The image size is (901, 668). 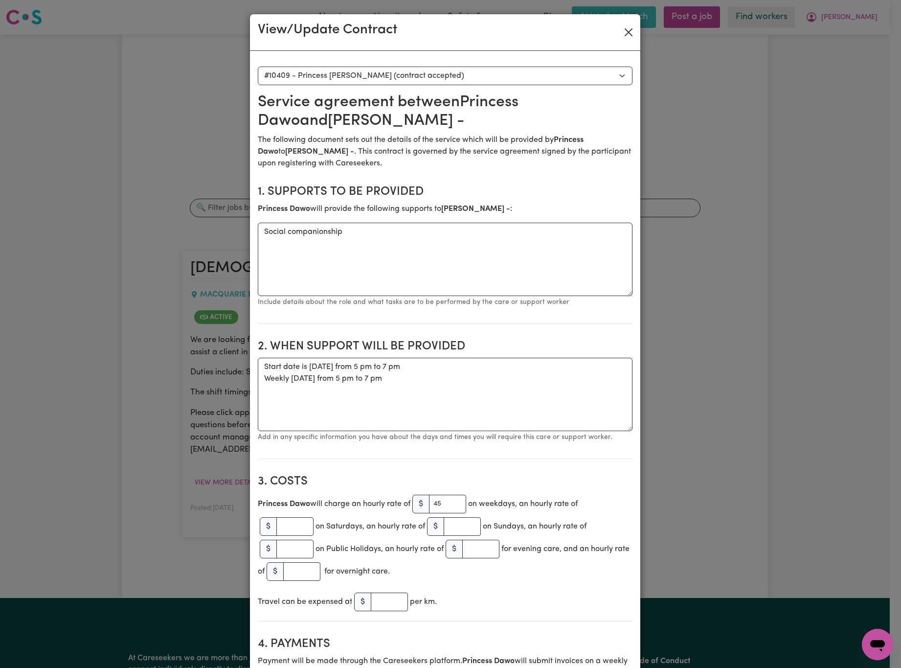 I want to click on textarea: Social companionship, so click(x=445, y=259).